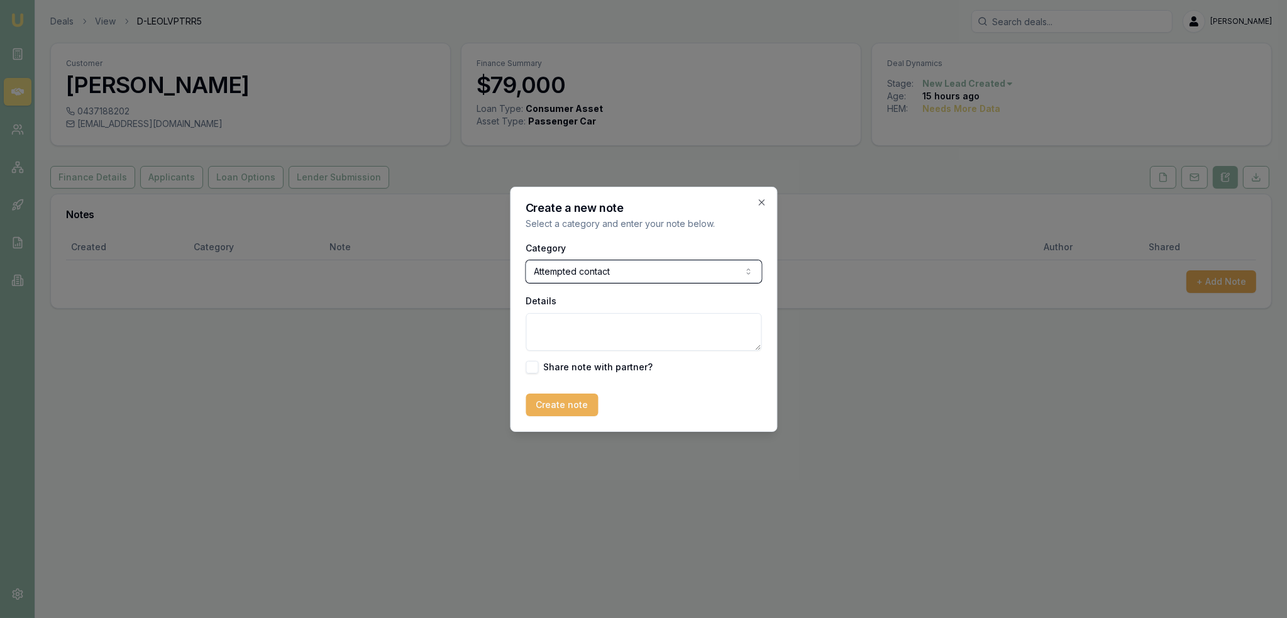 The image size is (1287, 618). Describe the element at coordinates (643, 224) in the screenshot. I see `p: Select a category and enter your note below.` at that location.